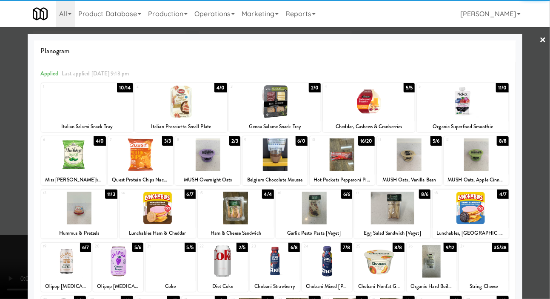  What do you see at coordinates (392, 233) in the screenshot?
I see `div: Egg Salad Sandwich [Veget]` at bounding box center [392, 233].